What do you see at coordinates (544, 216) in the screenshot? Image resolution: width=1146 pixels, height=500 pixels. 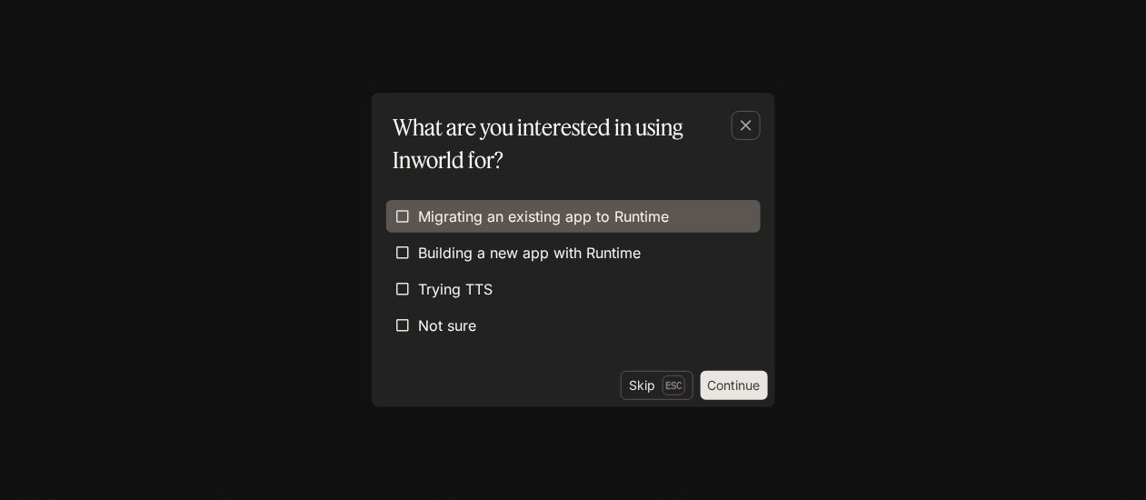 I see `span: Migrating an existing app to Runtime` at bounding box center [544, 216].